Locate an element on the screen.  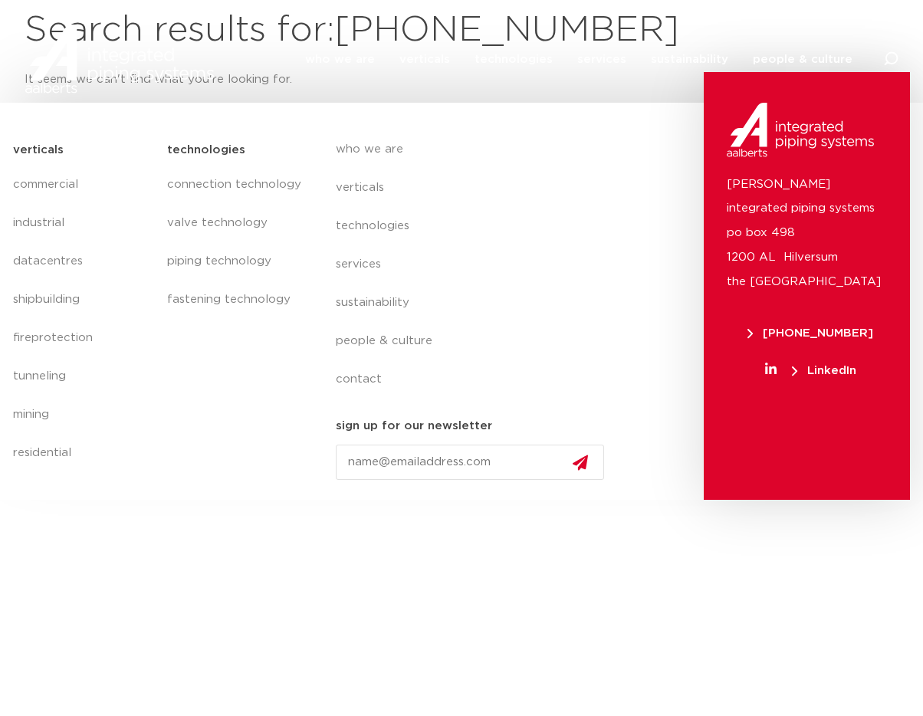
a: tunneling is located at coordinates (82, 376).